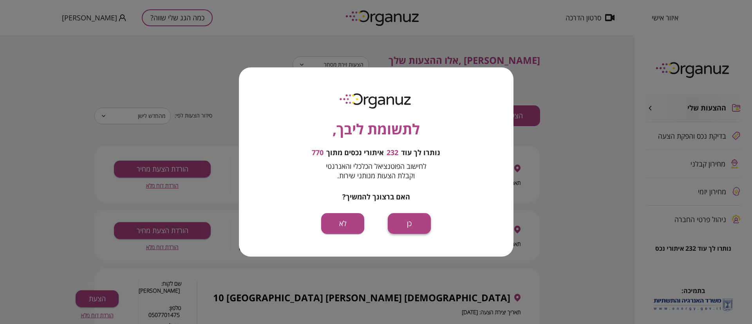  What do you see at coordinates (376, 197) in the screenshot?
I see `span: האם ברצונך להמשיך?` at bounding box center [376, 197].